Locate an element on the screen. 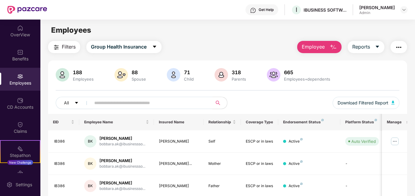 The width and height of the screenshot is (415, 196). button: Group Health Insurancecaret-down is located at coordinates (124, 47).